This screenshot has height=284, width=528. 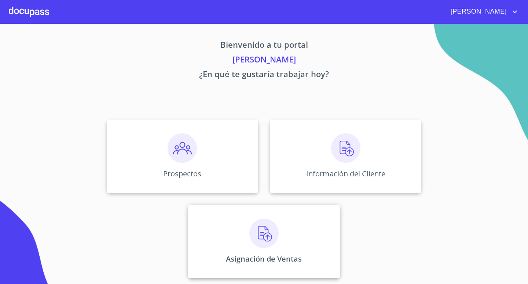 I want to click on p: Asignación de Ventas, so click(x=264, y=258).